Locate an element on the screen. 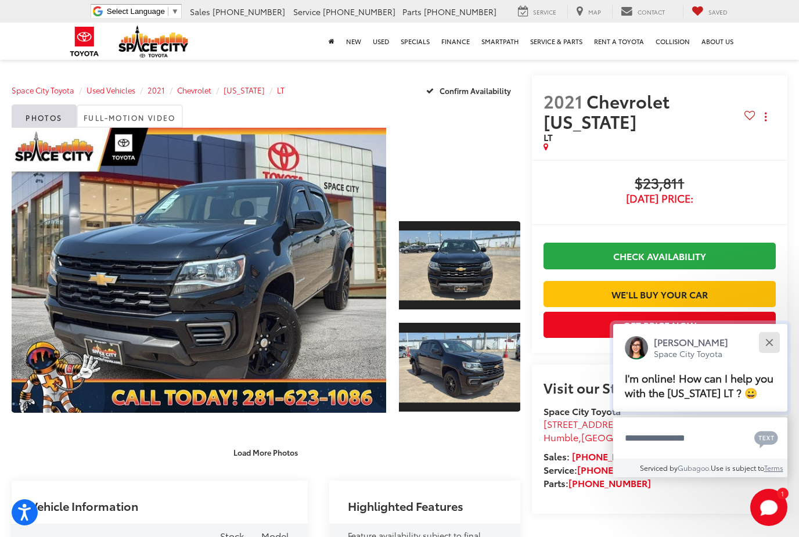 This screenshot has height=537, width=799. strong: Parts: is located at coordinates (597, 483).